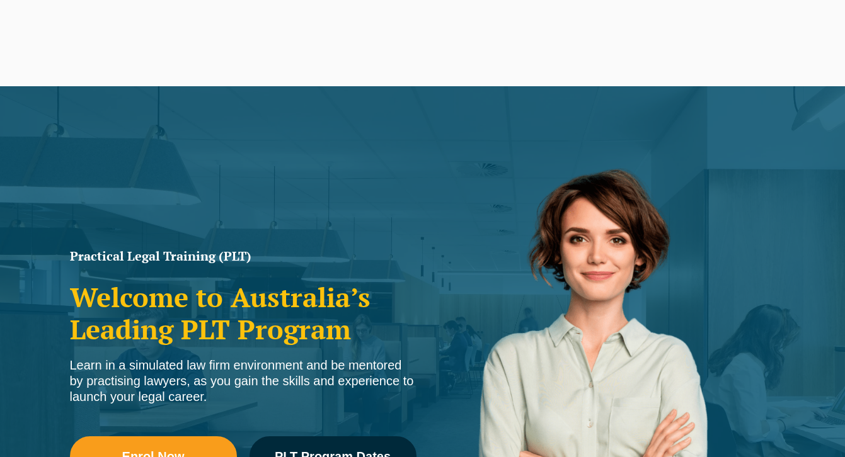 The height and width of the screenshot is (457, 845). Describe the element at coordinates (243, 256) in the screenshot. I see `h1: Practical Legal Training (PLT)` at that location.